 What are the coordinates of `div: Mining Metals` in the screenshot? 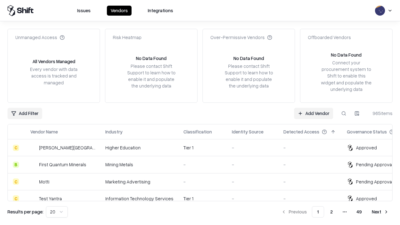 It's located at (139, 164).